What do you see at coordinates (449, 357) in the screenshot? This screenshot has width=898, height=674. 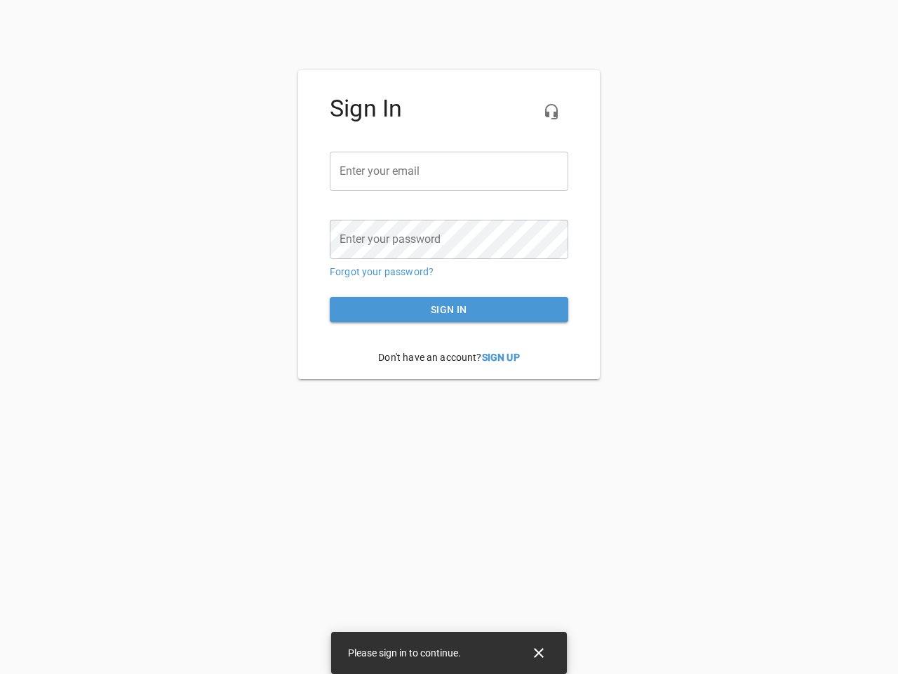 I see `p: Don't have an account?` at bounding box center [449, 357].